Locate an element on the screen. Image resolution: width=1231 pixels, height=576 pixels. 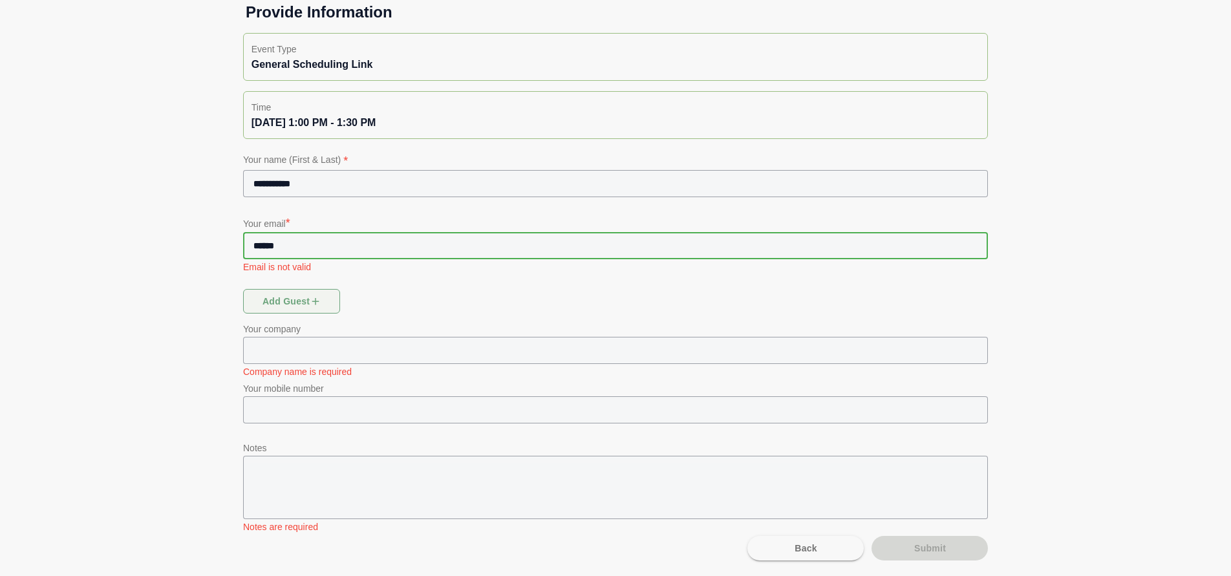
p: Email is not valid is located at coordinates (615, 267).